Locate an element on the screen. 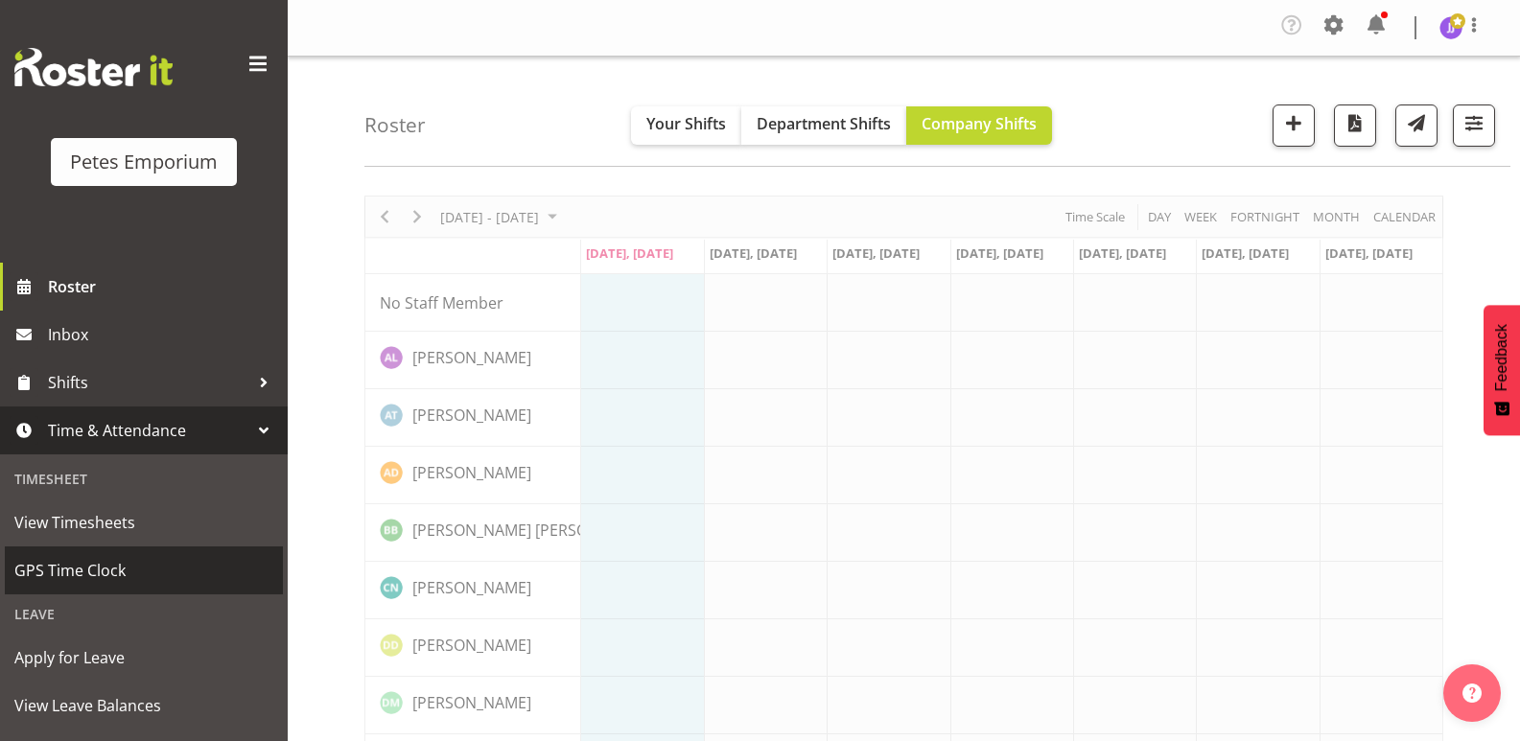  button: Send a list of all shifts for the selected filtered period to all rostered employees. is located at coordinates (1416, 126).